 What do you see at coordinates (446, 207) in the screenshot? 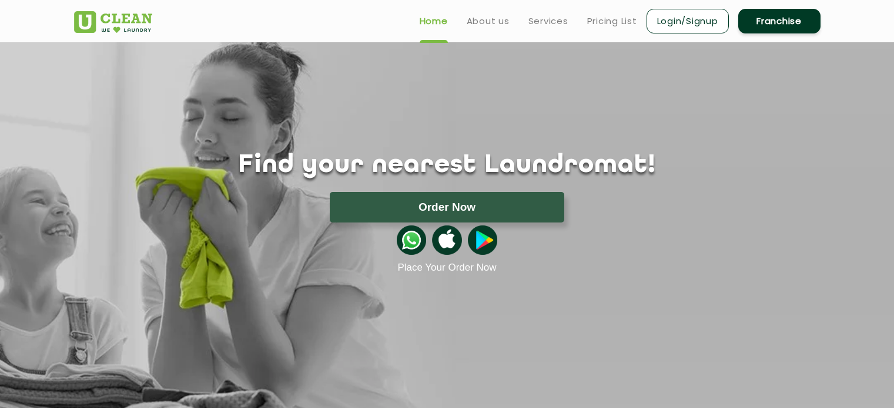
I see `button: Order Now` at bounding box center [446, 207].